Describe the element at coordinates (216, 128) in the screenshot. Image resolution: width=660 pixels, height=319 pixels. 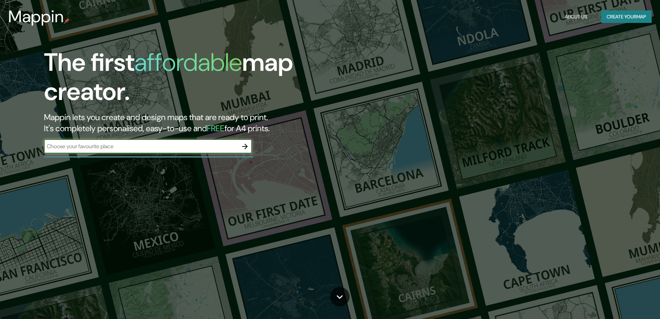
I see `h5: FREE` at that location.